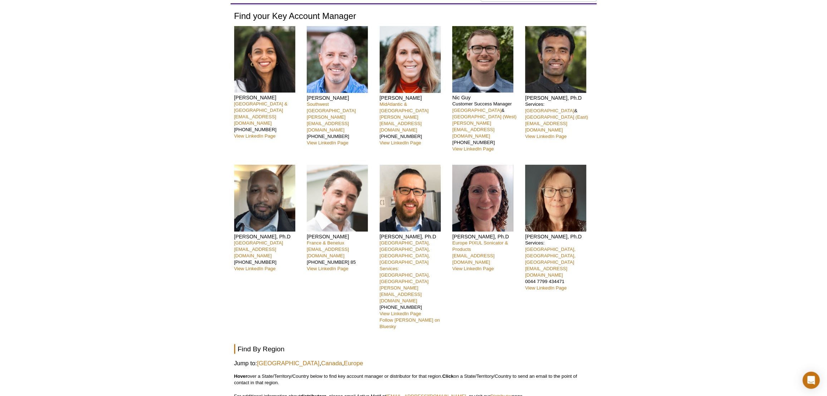  Describe the element at coordinates (414, 380) in the screenshot. I see `p: over a State/Territory/Country below to find key account manager or distributor for that region. ...` at that location.